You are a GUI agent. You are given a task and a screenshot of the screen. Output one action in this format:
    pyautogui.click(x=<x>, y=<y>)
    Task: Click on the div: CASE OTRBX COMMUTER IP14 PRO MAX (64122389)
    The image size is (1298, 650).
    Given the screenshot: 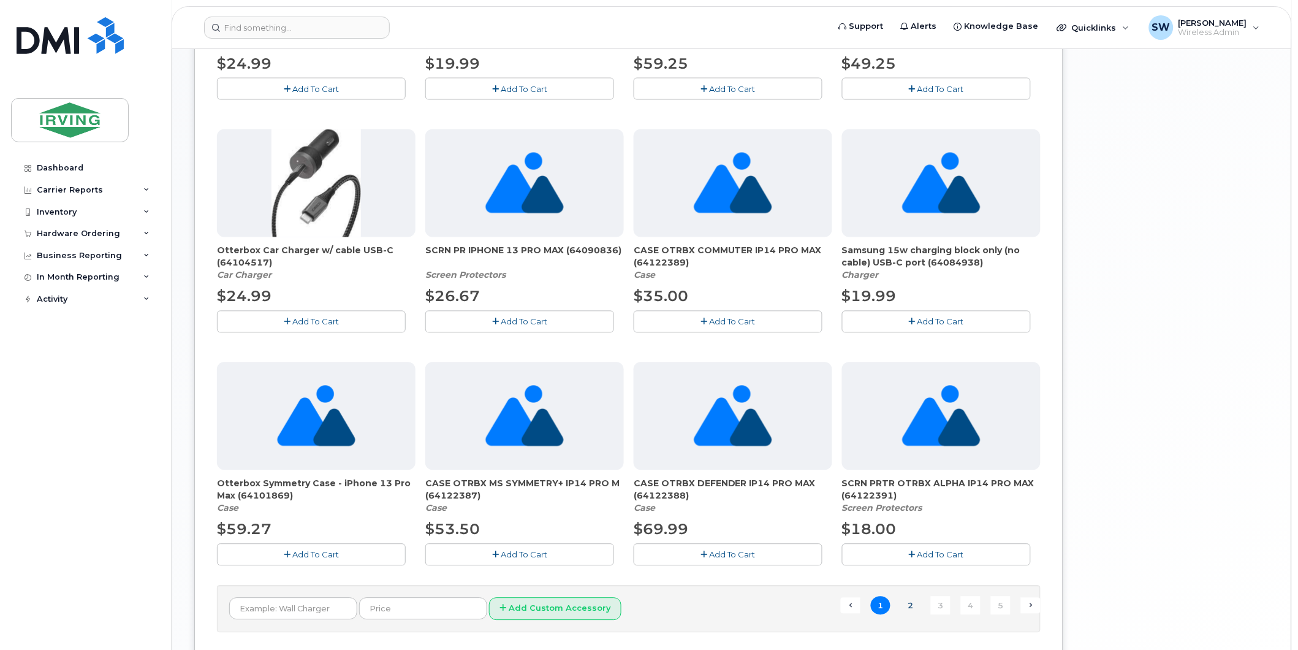 What is the action you would take?
    pyautogui.click(x=733, y=263)
    